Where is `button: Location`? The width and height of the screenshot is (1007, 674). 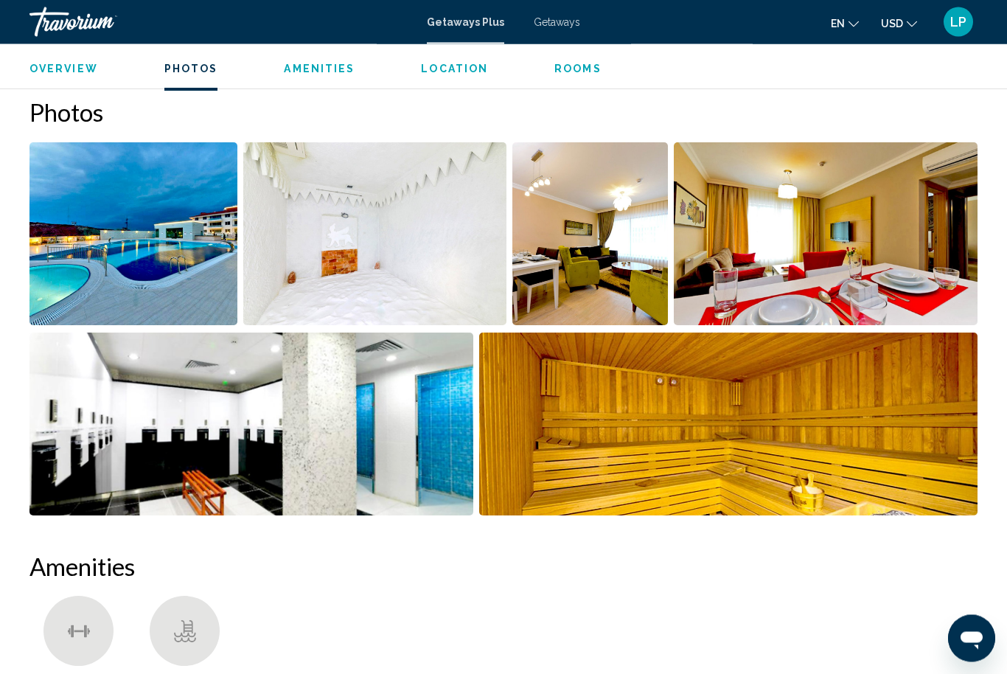
button: Location is located at coordinates (454, 69).